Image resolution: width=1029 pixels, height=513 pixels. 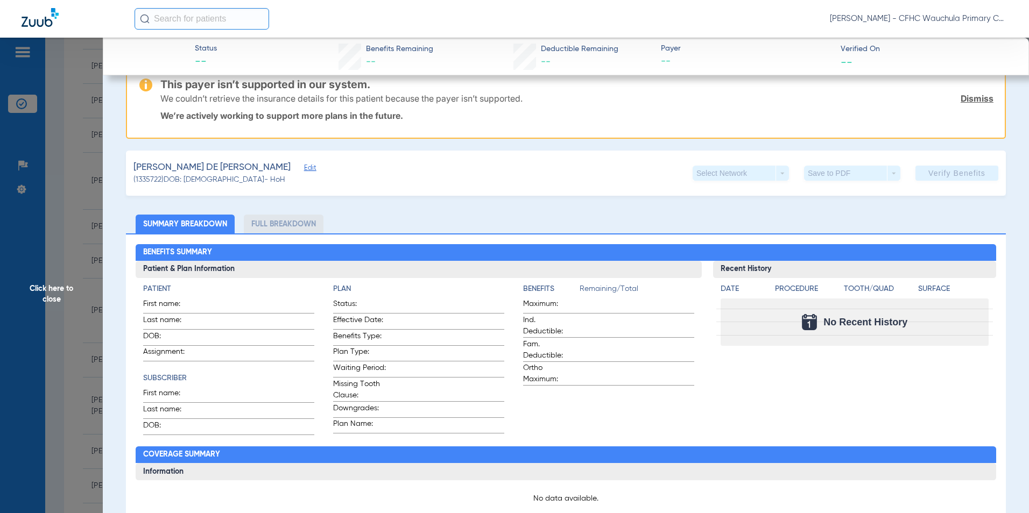 What do you see at coordinates (809, 322) in the screenshot?
I see `img: Calendar` at bounding box center [809, 322].